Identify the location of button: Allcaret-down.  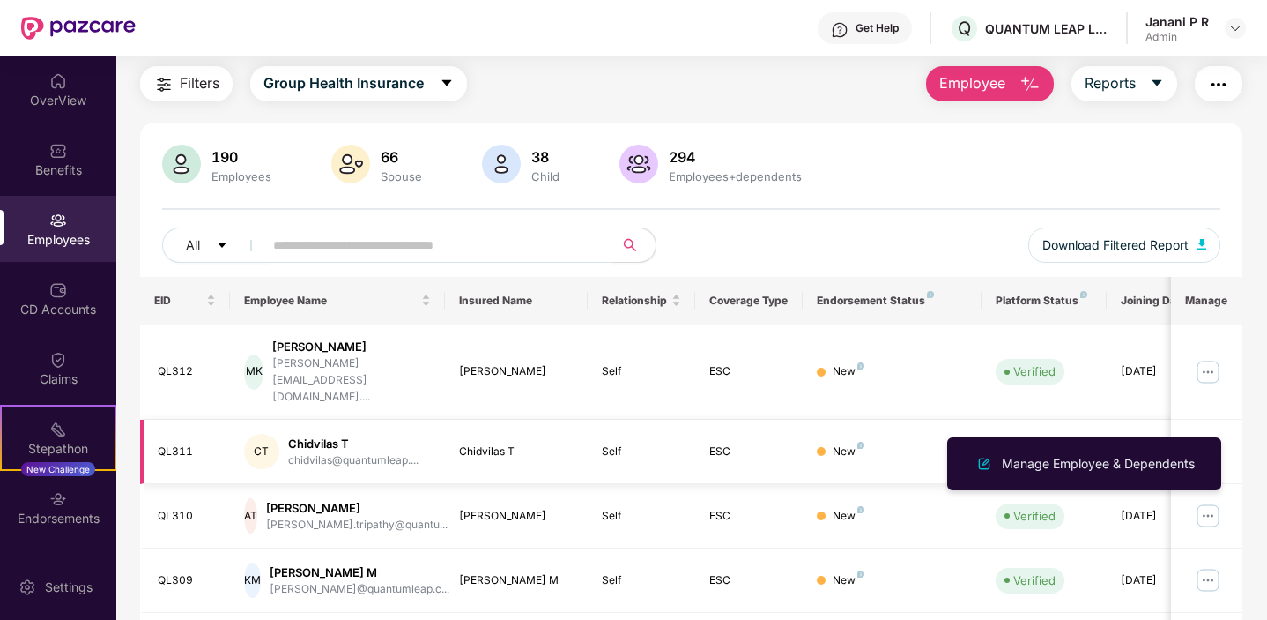
(216, 245).